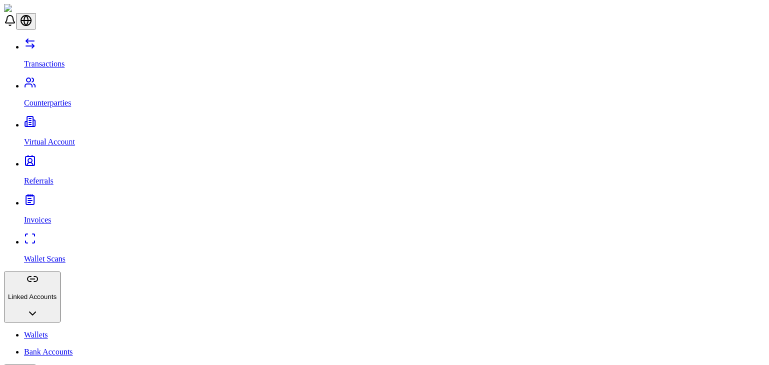 The image size is (769, 365). What do you see at coordinates (395, 259) in the screenshot?
I see `p: Wallet Scans` at bounding box center [395, 259].